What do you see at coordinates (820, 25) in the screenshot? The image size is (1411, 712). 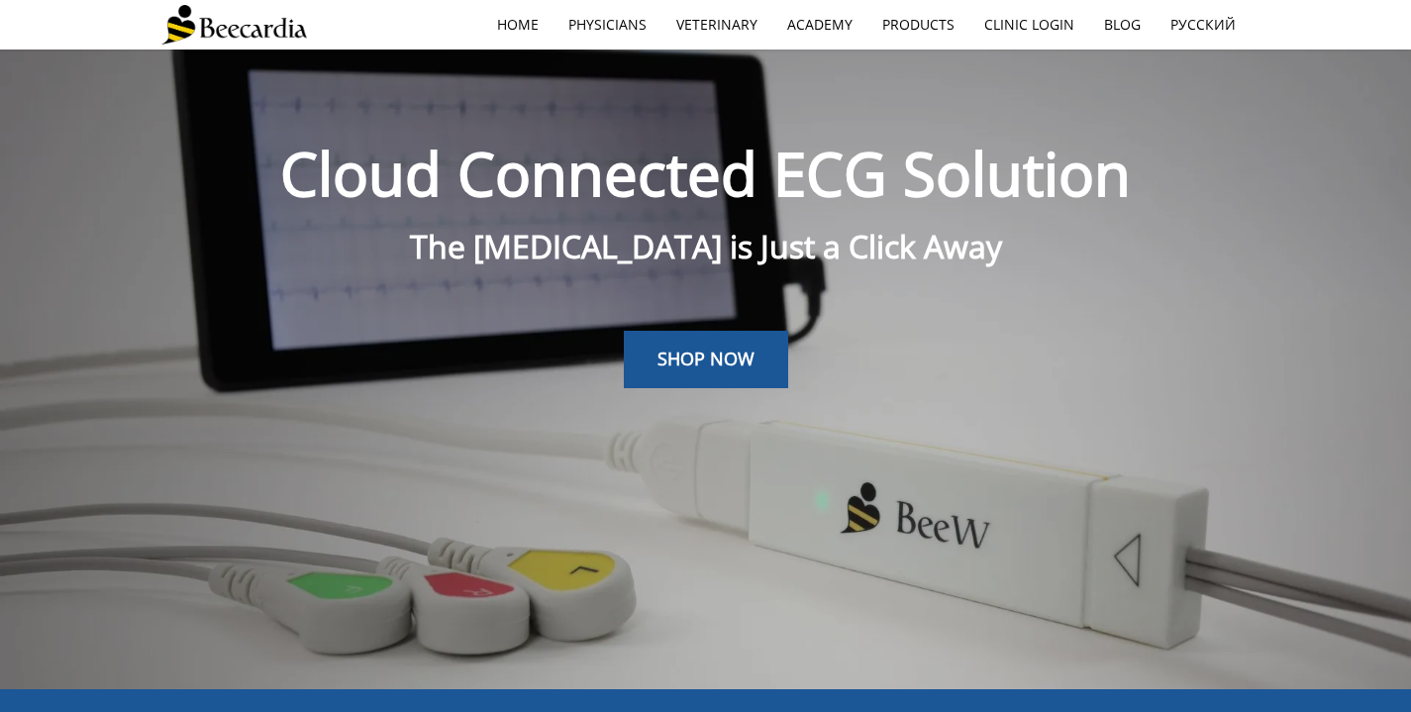 I see `a: Academy` at bounding box center [820, 25].